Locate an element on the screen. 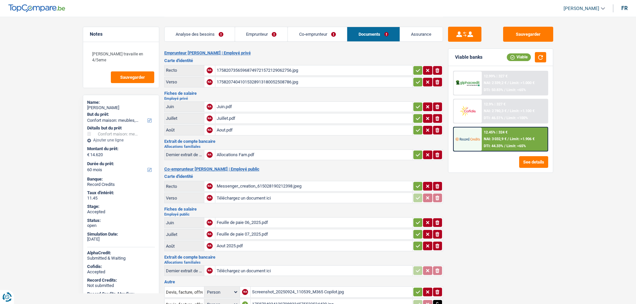 The image size is (636, 304). div: Simulation Date: is located at coordinates (121, 234).